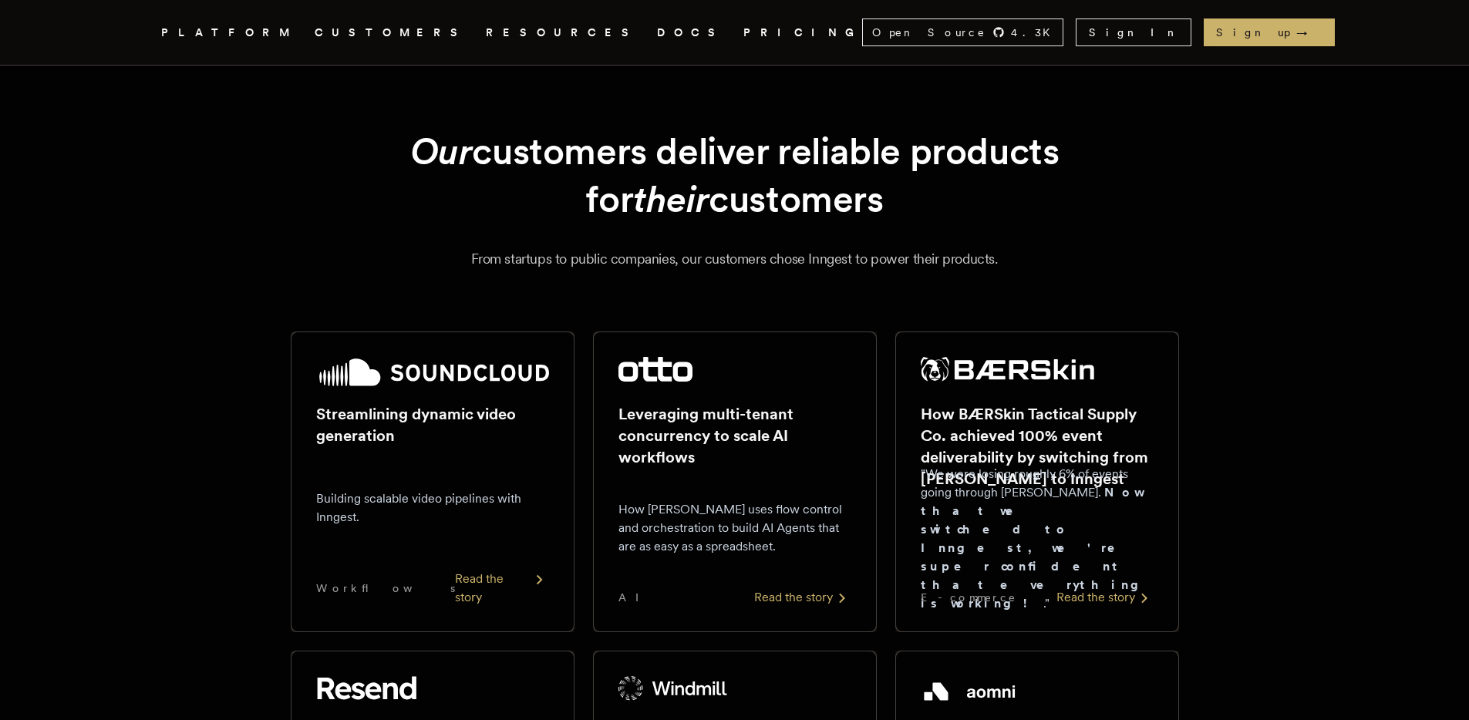  Describe the element at coordinates (655, 369) in the screenshot. I see `img: Otto` at that location.